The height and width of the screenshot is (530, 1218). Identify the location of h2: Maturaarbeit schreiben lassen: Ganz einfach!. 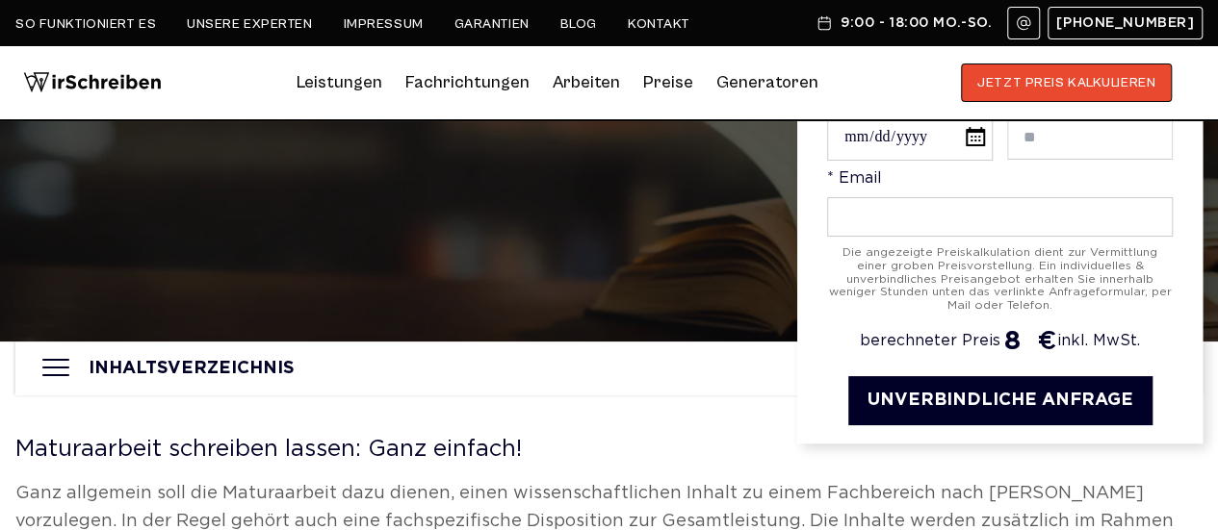
(608, 450).